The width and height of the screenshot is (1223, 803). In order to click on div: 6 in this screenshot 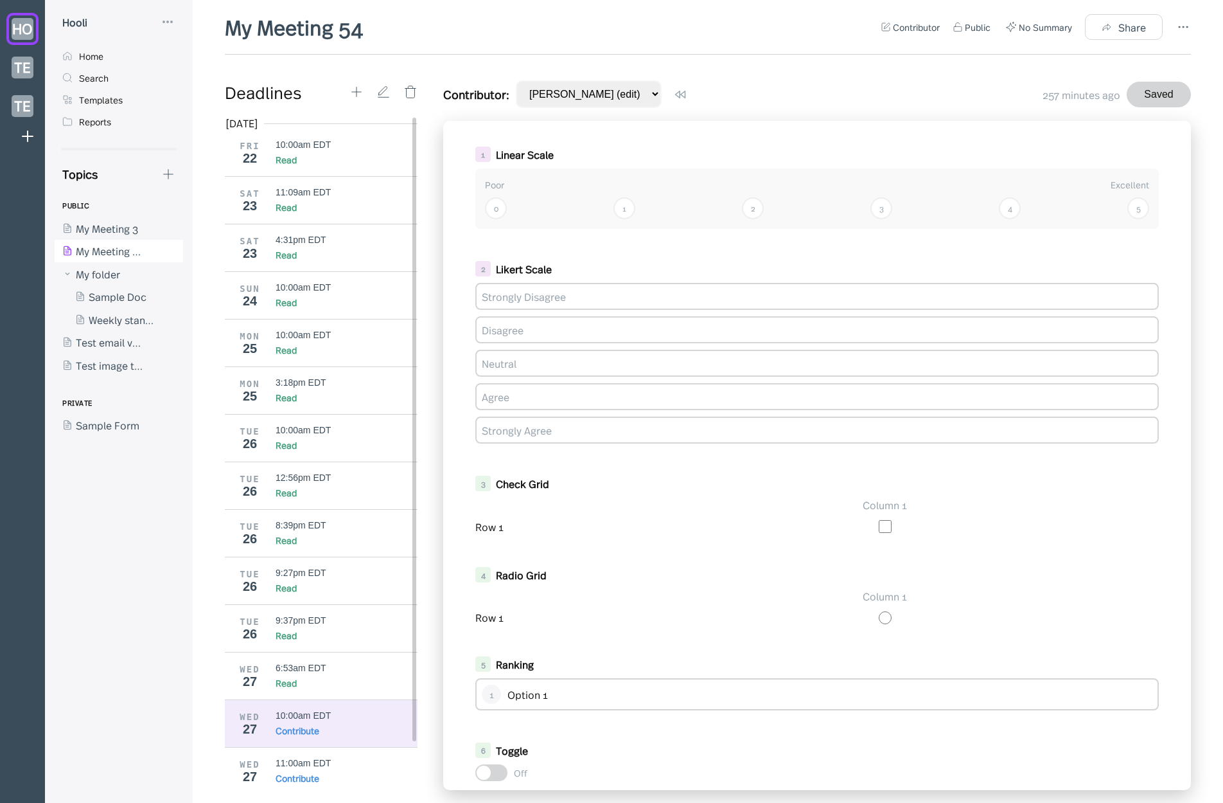, I will do `click(483, 750)`.